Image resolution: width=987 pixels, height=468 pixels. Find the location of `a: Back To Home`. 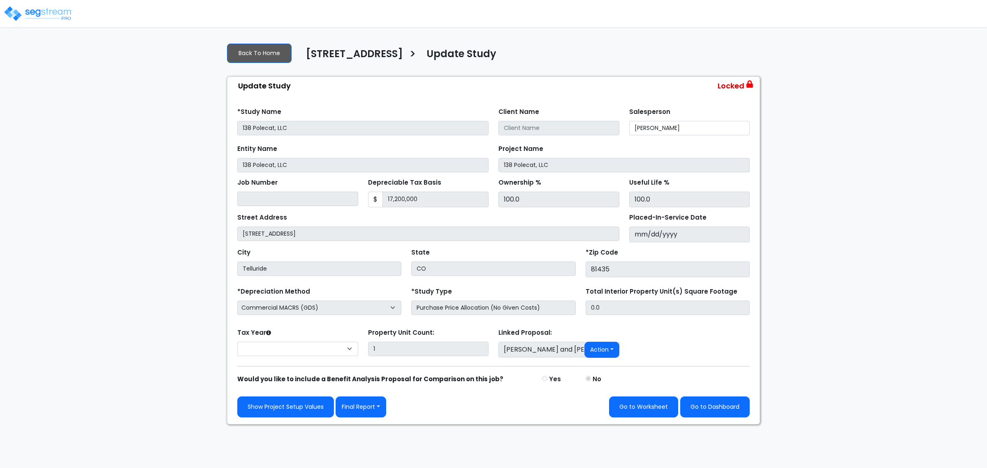

a: Back To Home is located at coordinates (259, 53).